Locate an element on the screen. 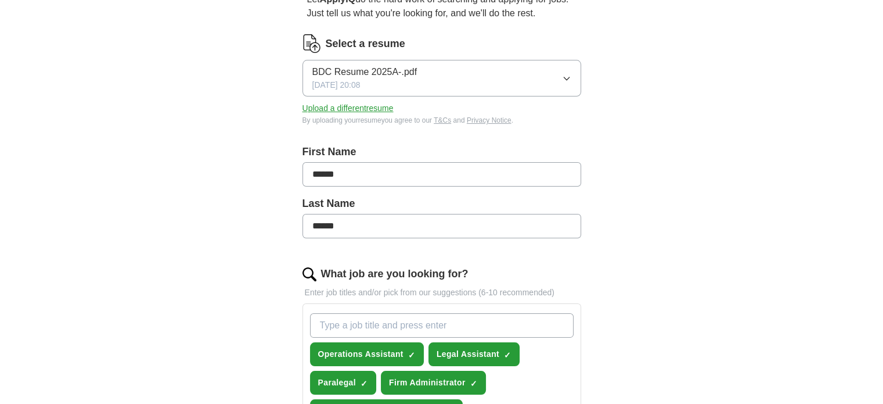  div: By uploading your resume you agree to our and . is located at coordinates (442, 120).